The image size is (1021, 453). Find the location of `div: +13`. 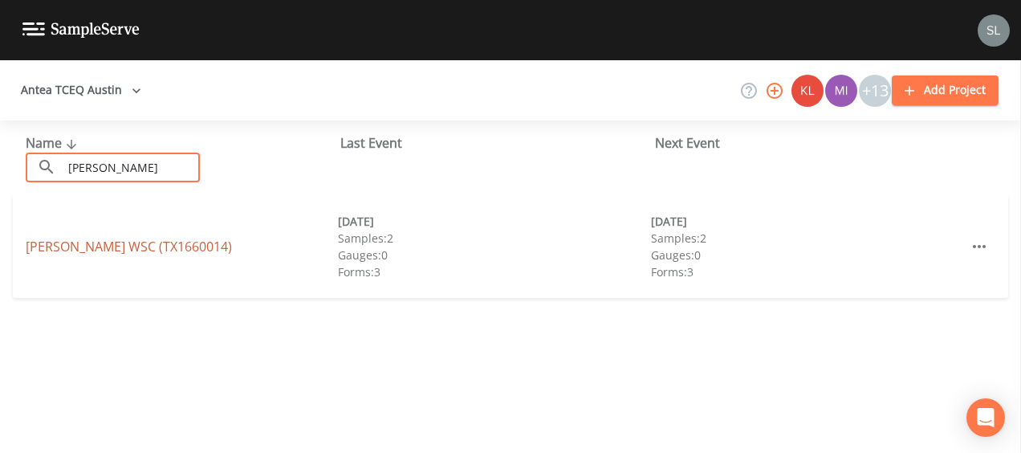

div: +13 is located at coordinates (875, 91).